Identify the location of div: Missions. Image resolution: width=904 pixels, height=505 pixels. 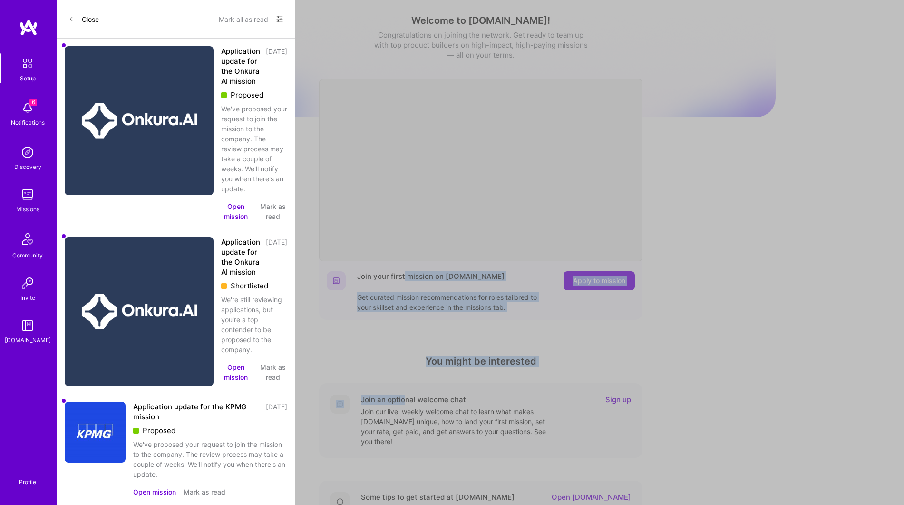
(28, 209).